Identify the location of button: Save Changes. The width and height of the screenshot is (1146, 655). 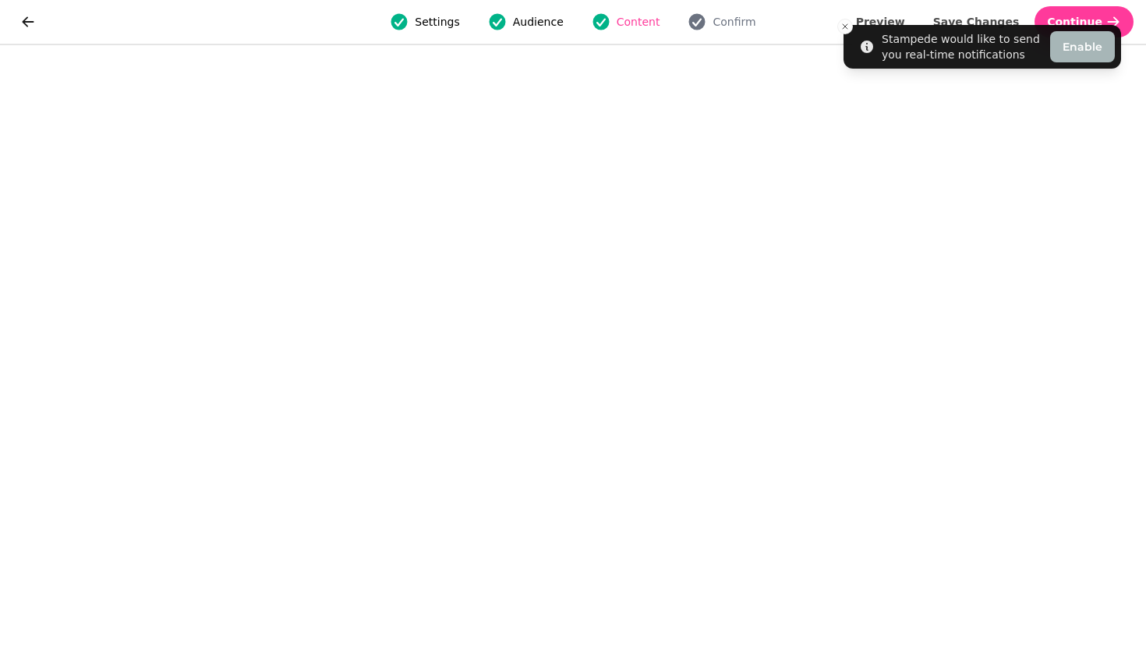
(976, 22).